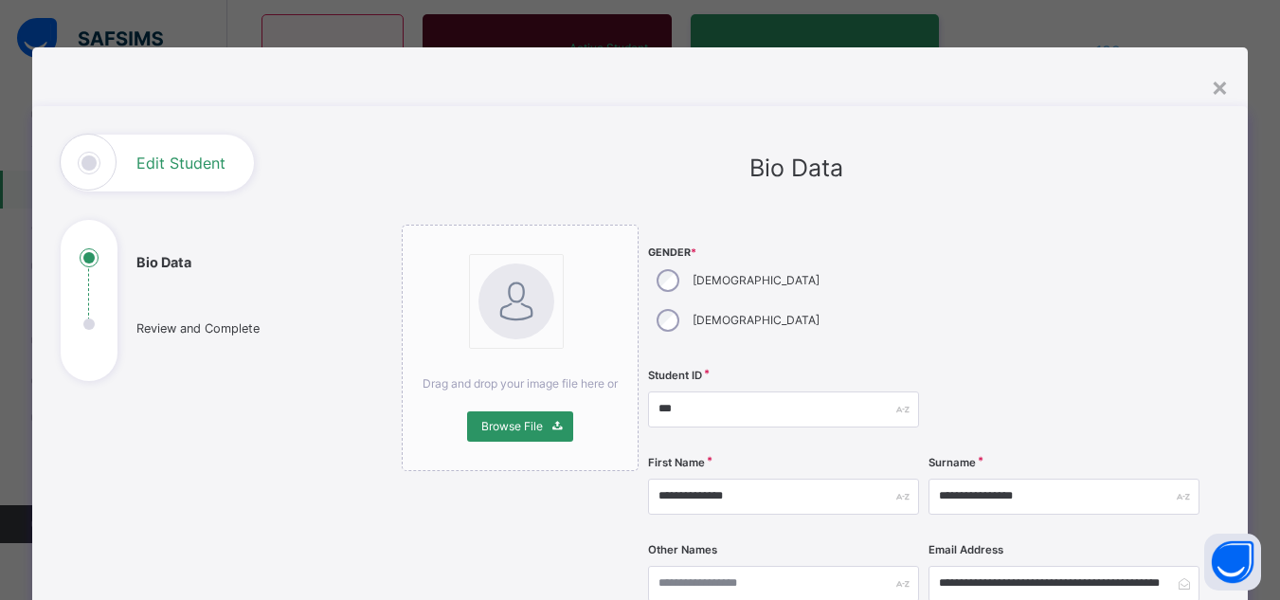 The height and width of the screenshot is (600, 1280). Describe the element at coordinates (181, 163) in the screenshot. I see `h1: Edit Student` at that location.